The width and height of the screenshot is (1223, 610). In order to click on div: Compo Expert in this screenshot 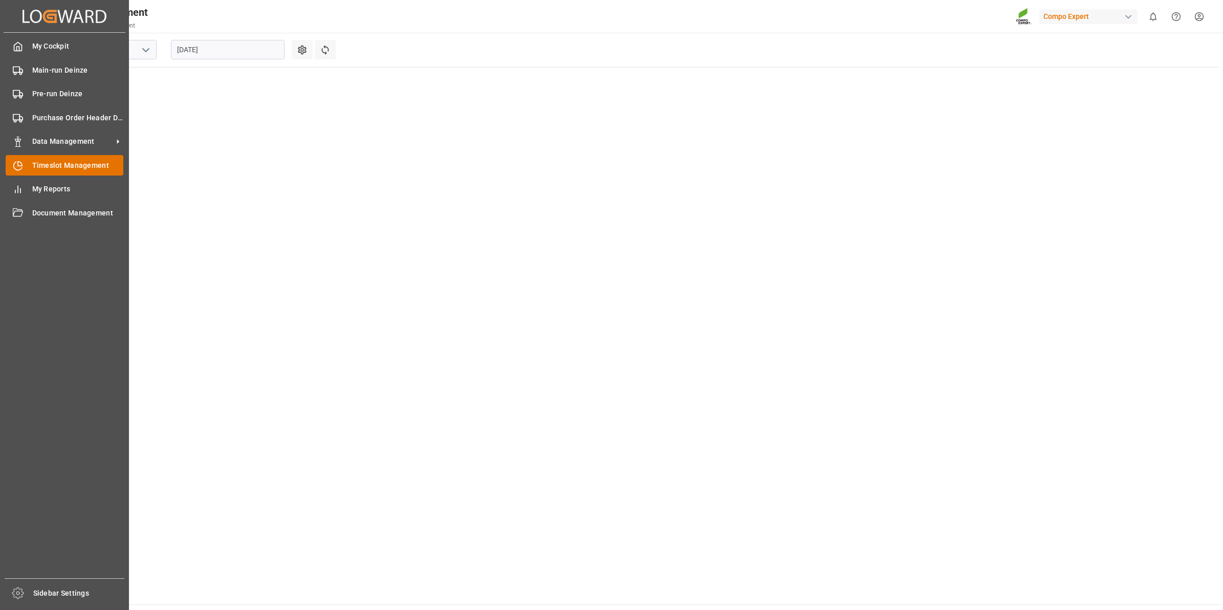, I will do `click(1089, 16)`.